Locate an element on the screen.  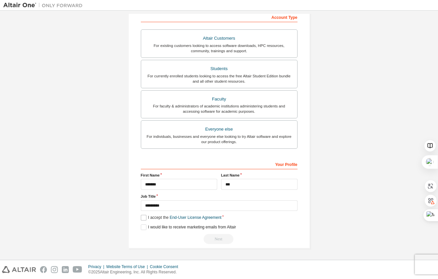
p: © 2025 Altair Engineering, Inc. All Rights Reserved. is located at coordinates (135, 272).